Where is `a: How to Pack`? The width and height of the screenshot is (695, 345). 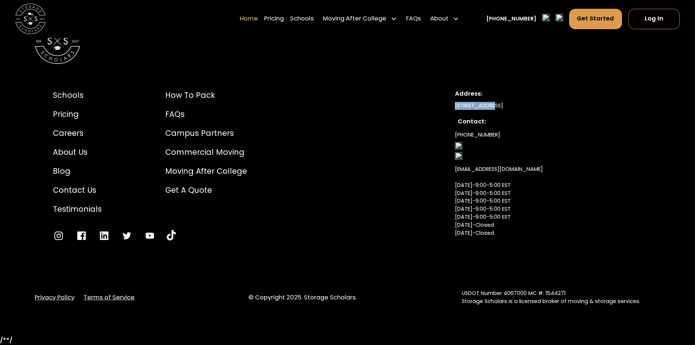 a: How to Pack is located at coordinates (206, 95).